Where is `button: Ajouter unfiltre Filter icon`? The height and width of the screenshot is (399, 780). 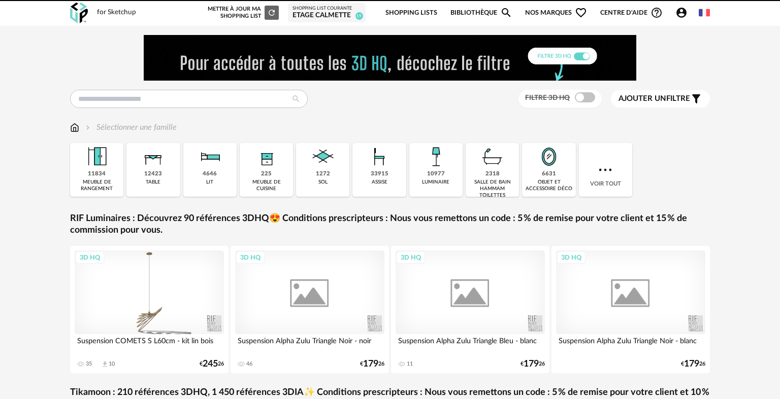 button: Ajouter unfiltre Filter icon is located at coordinates (660, 99).